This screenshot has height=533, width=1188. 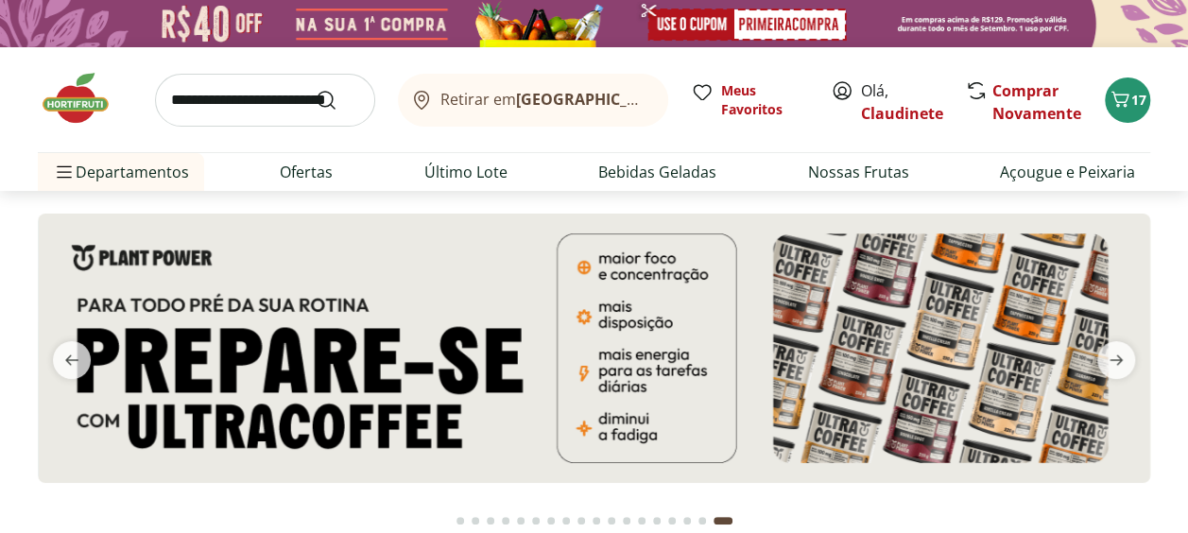 What do you see at coordinates (466, 172) in the screenshot?
I see `a: Último Lote` at bounding box center [466, 172].